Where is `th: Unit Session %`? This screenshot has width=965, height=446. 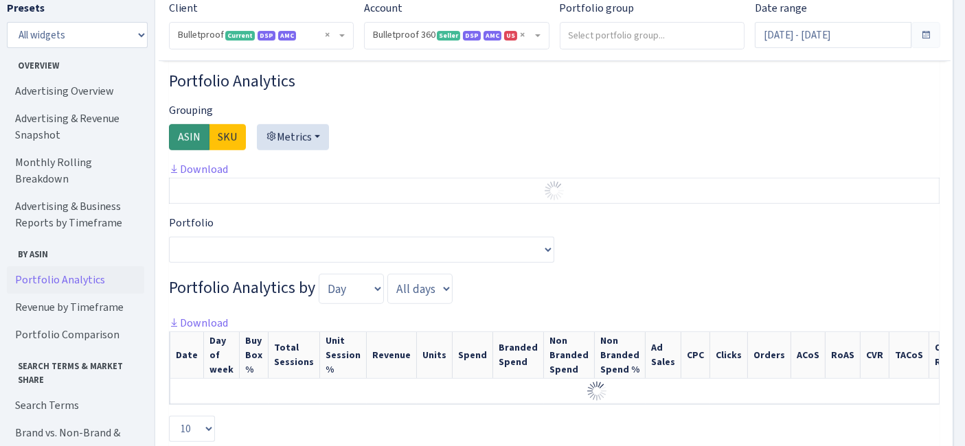 th: Unit Session % is located at coordinates (343, 356).